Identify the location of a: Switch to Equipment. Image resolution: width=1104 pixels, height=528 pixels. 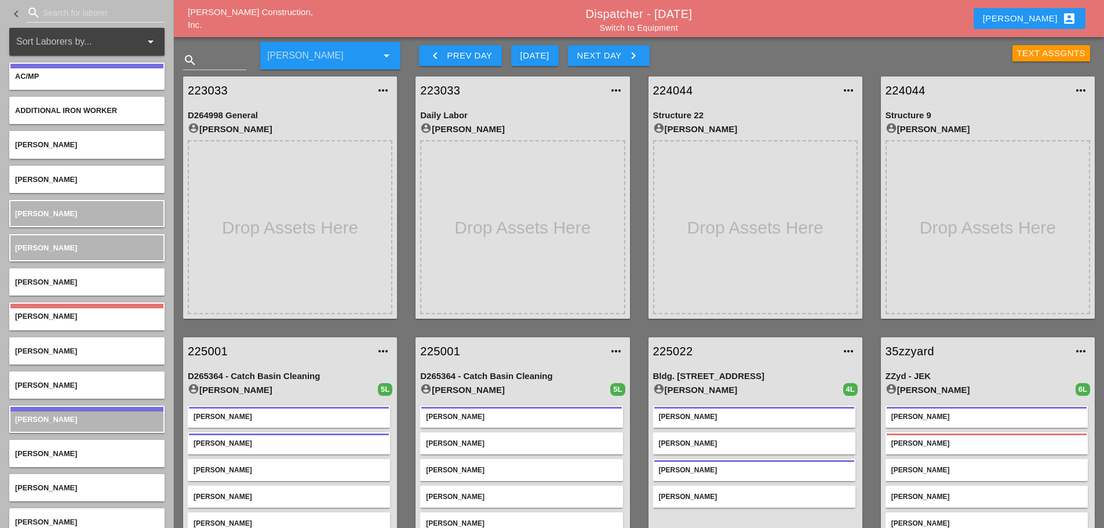
(639, 28).